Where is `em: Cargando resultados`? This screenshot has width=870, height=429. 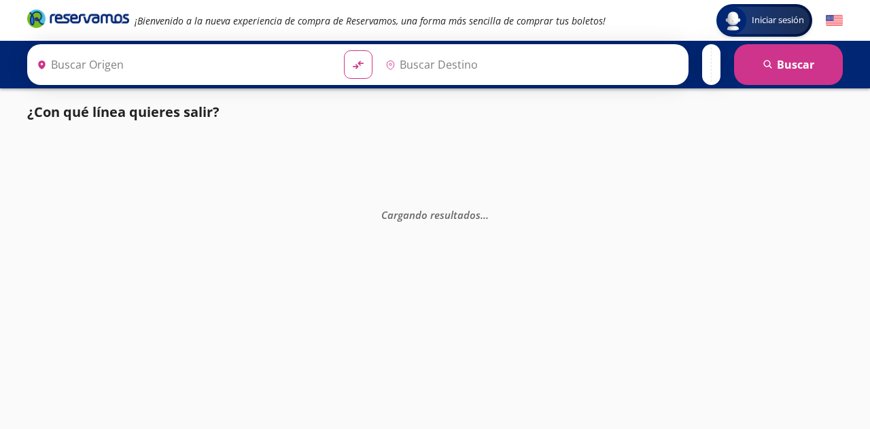
em: Cargando resultados is located at coordinates (435, 214).